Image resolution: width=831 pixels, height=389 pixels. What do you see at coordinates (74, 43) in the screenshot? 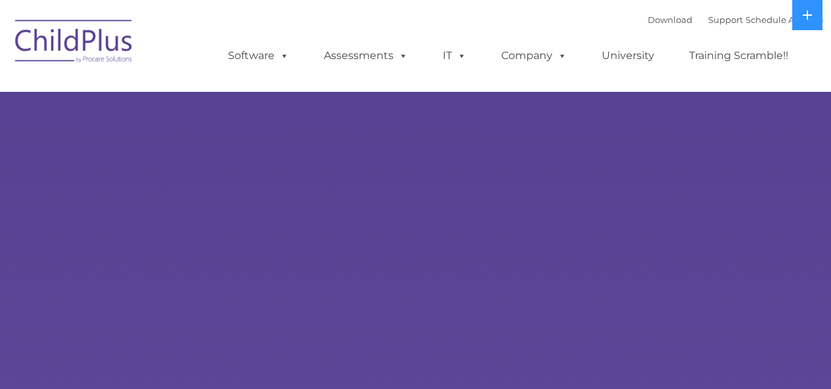
I see `img: ChildPlus by Procare Solutions` at bounding box center [74, 43].